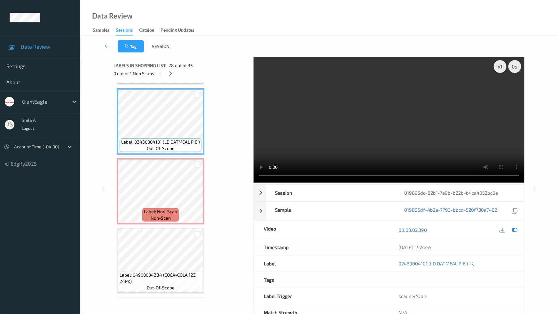 The width and height of the screenshot is (558, 314). Describe the element at coordinates (161, 142) in the screenshot. I see `span: Label: 02430004101 (LD OATMEAL PIE )` at that location.